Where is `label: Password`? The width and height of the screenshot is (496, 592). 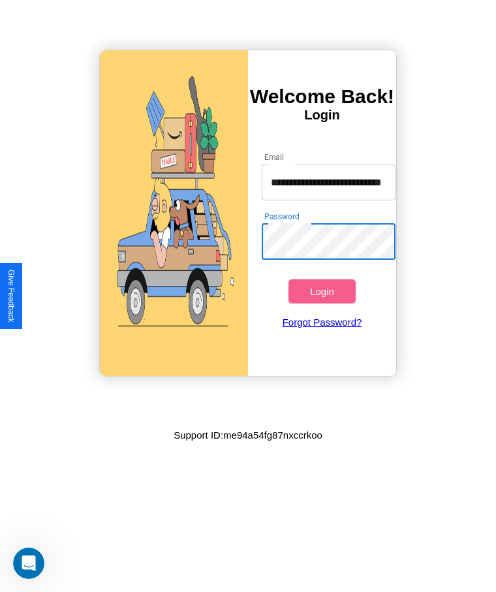
label: Password is located at coordinates (281, 216).